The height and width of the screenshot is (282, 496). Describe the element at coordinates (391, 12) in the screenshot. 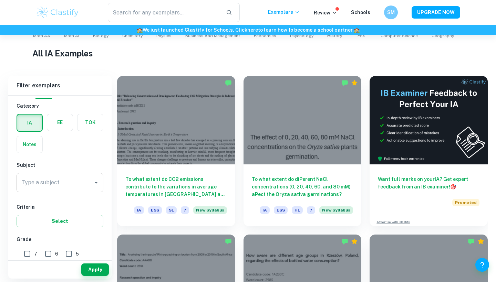

I see `h6: SM` at that location.